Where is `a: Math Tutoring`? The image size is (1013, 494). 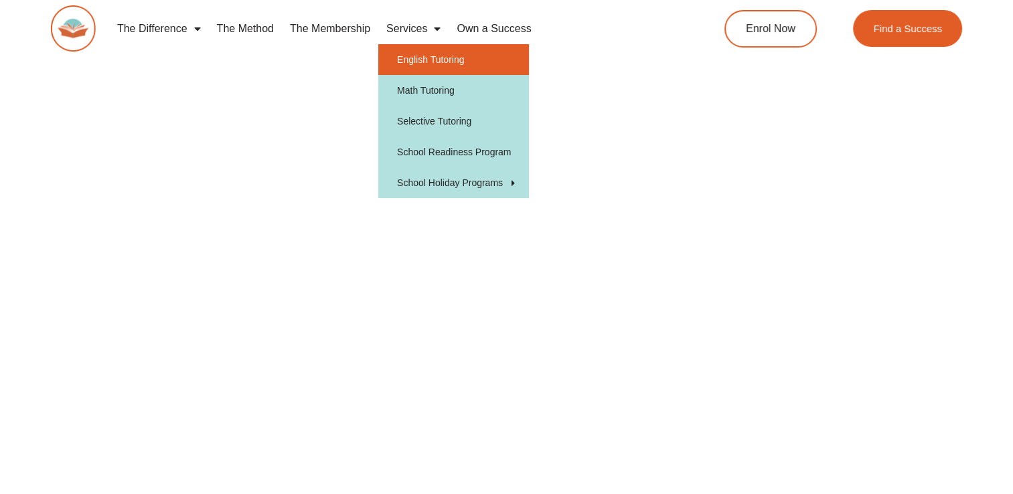 a: Math Tutoring is located at coordinates (453, 90).